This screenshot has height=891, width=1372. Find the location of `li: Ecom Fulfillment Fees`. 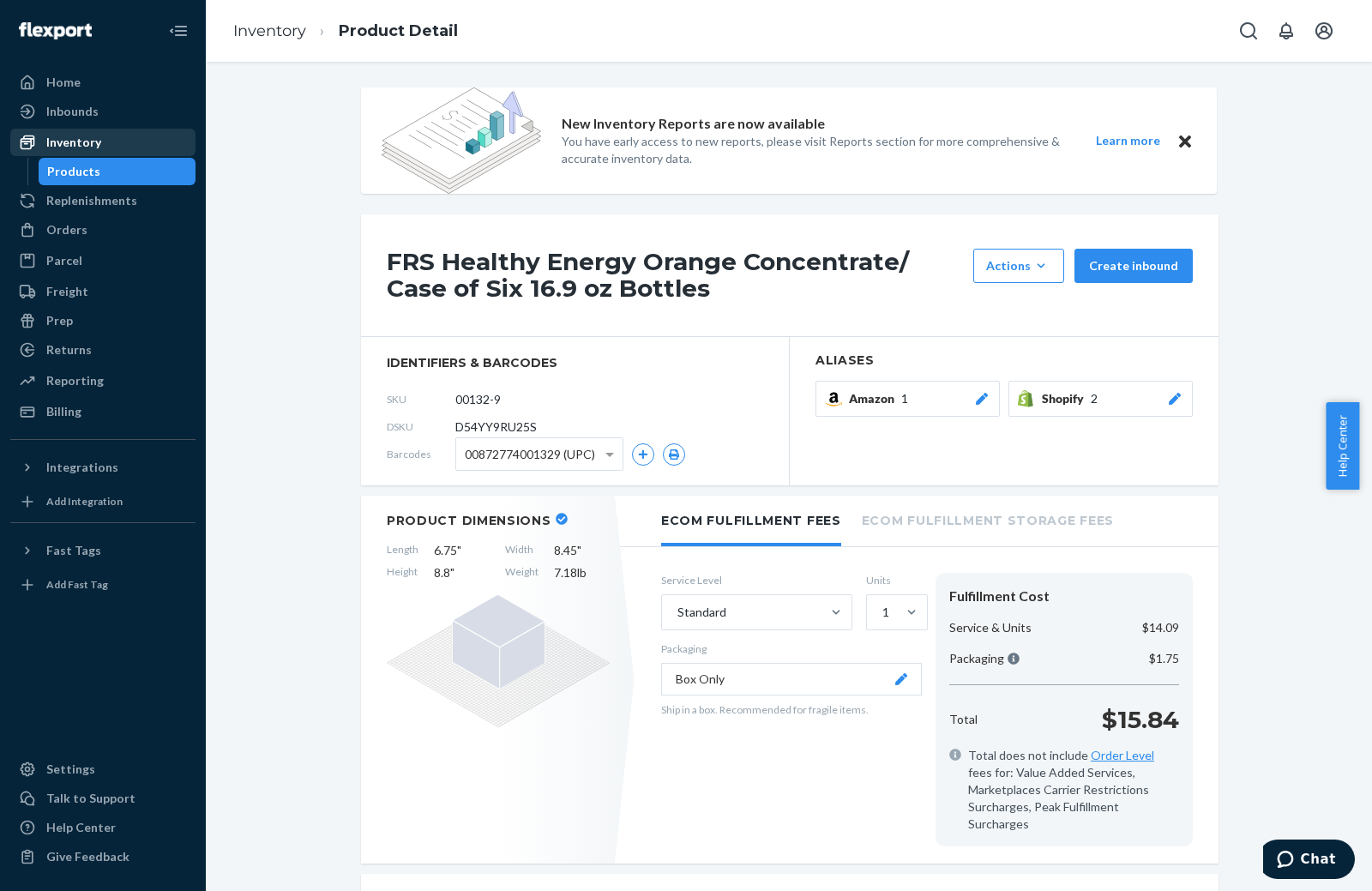

li: Ecom Fulfillment Fees is located at coordinates (752, 521).